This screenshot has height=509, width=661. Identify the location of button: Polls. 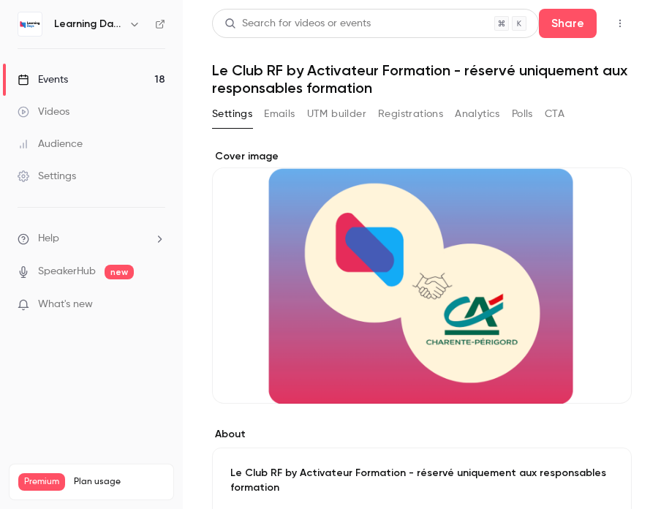
(522, 114).